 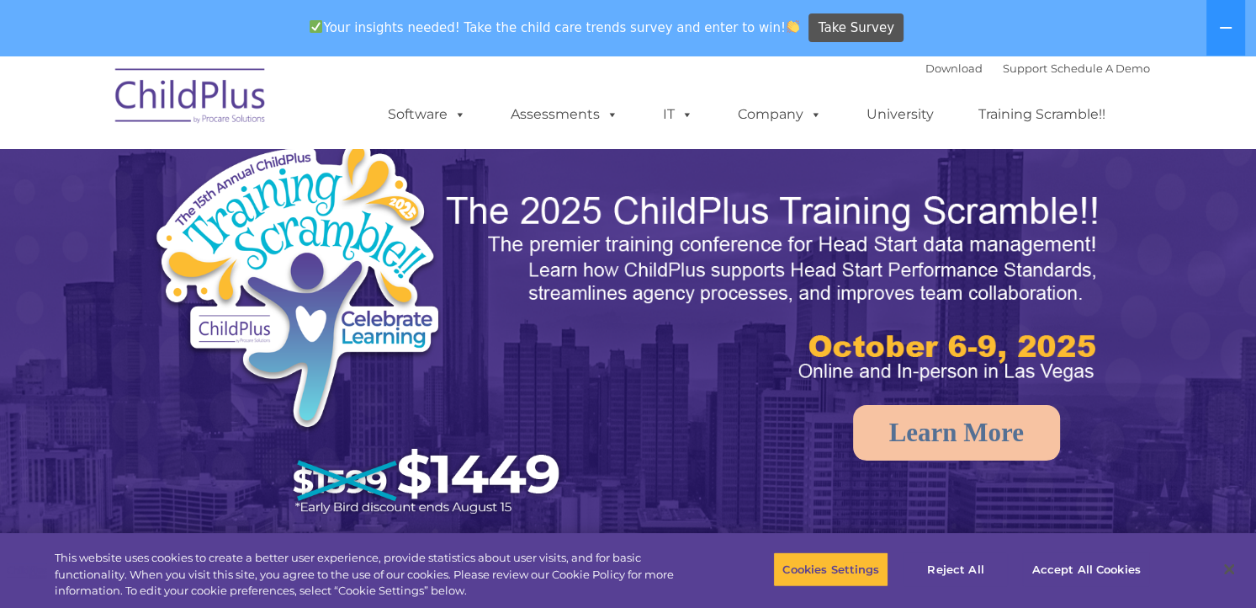 I want to click on button: Reject All, so click(x=955, y=569).